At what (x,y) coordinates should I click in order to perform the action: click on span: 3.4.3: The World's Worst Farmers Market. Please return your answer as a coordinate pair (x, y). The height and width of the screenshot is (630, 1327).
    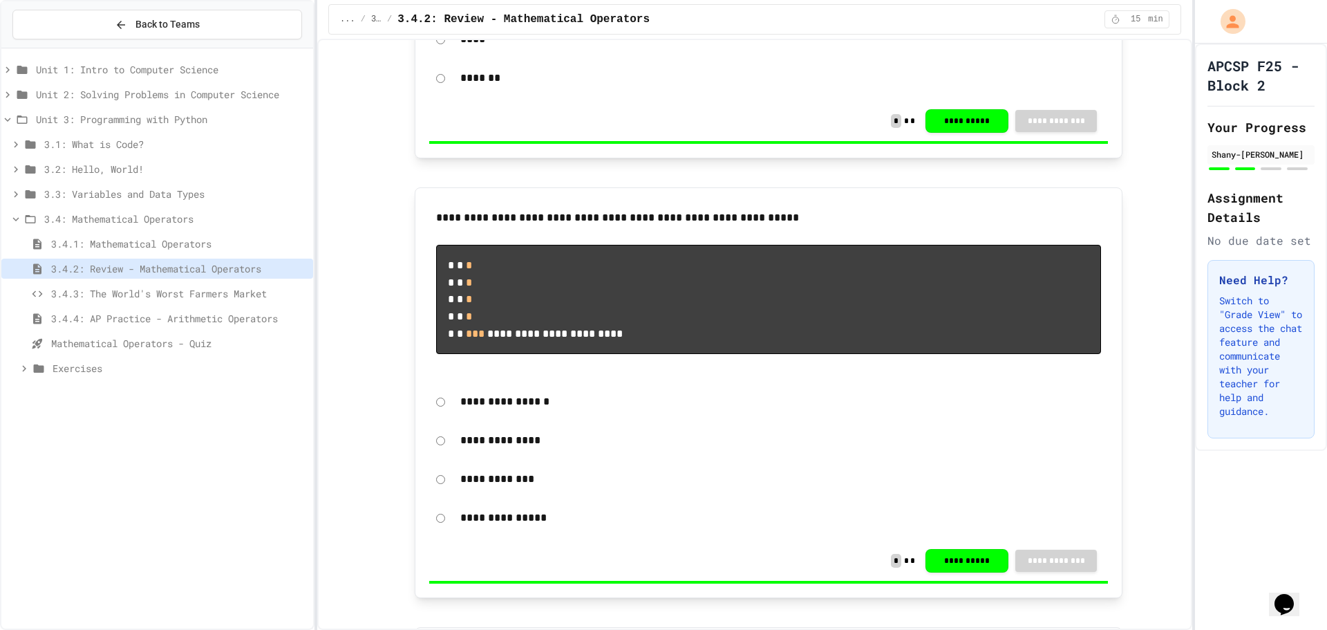
    Looking at the image, I should click on (179, 293).